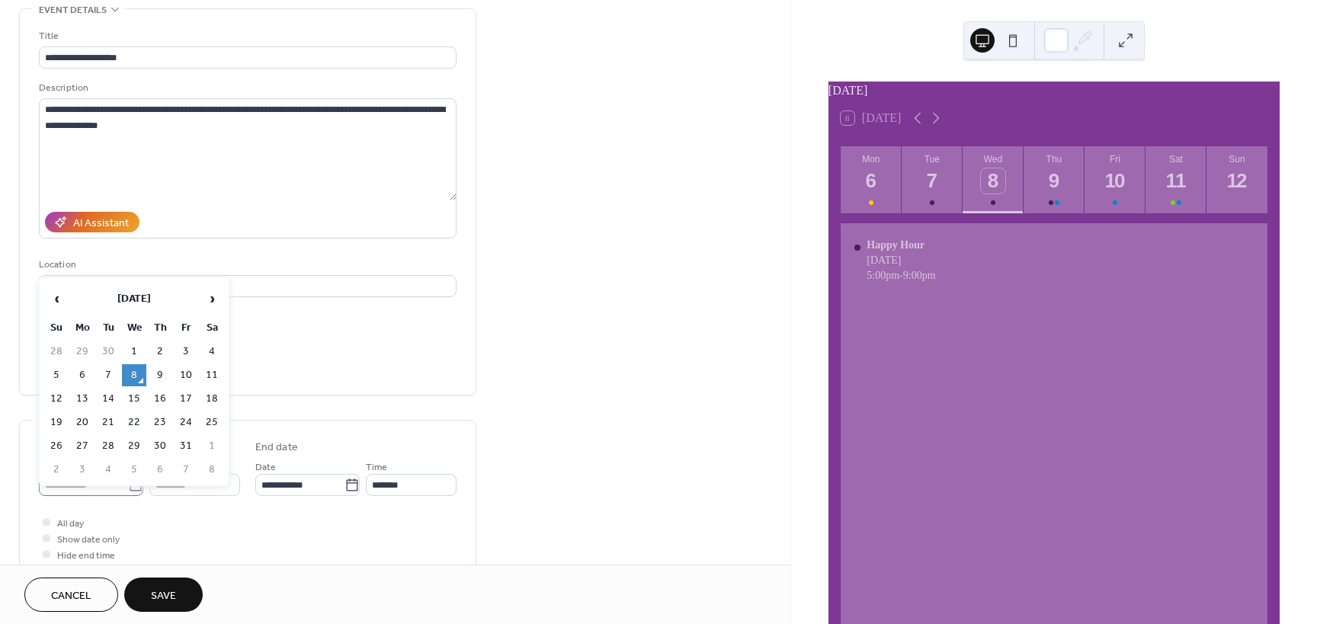 This screenshot has width=1317, height=624. I want to click on th: Tu, so click(108, 328).